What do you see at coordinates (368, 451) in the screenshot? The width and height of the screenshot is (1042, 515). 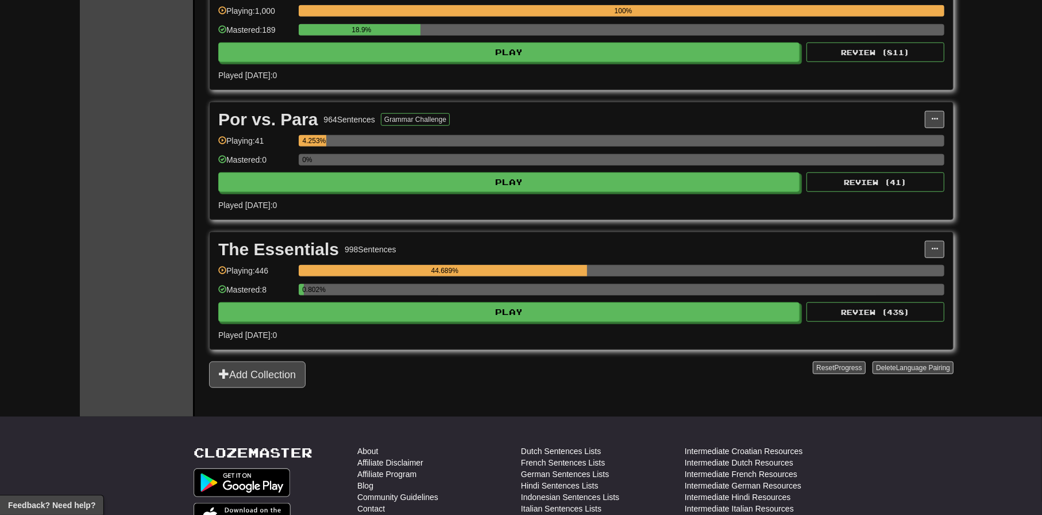 I see `a: About` at bounding box center [368, 451].